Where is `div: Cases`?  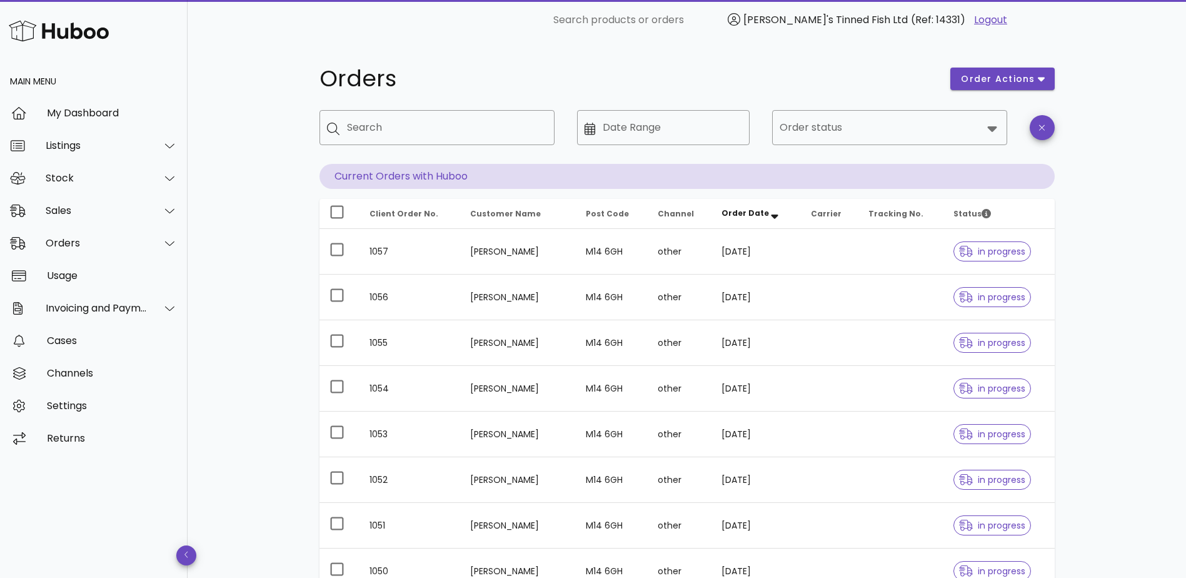 div: Cases is located at coordinates (112, 340).